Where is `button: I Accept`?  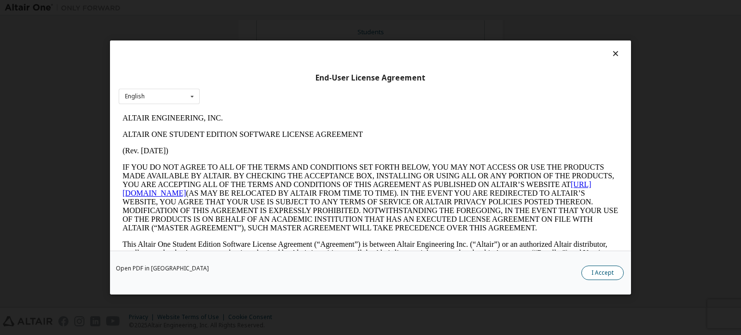
button: I Accept is located at coordinates (603, 273).